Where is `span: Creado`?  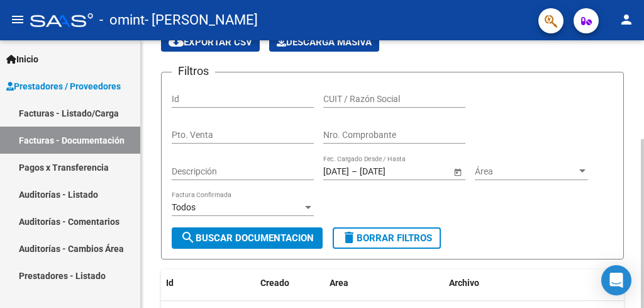
span: Creado is located at coordinates (275, 282).